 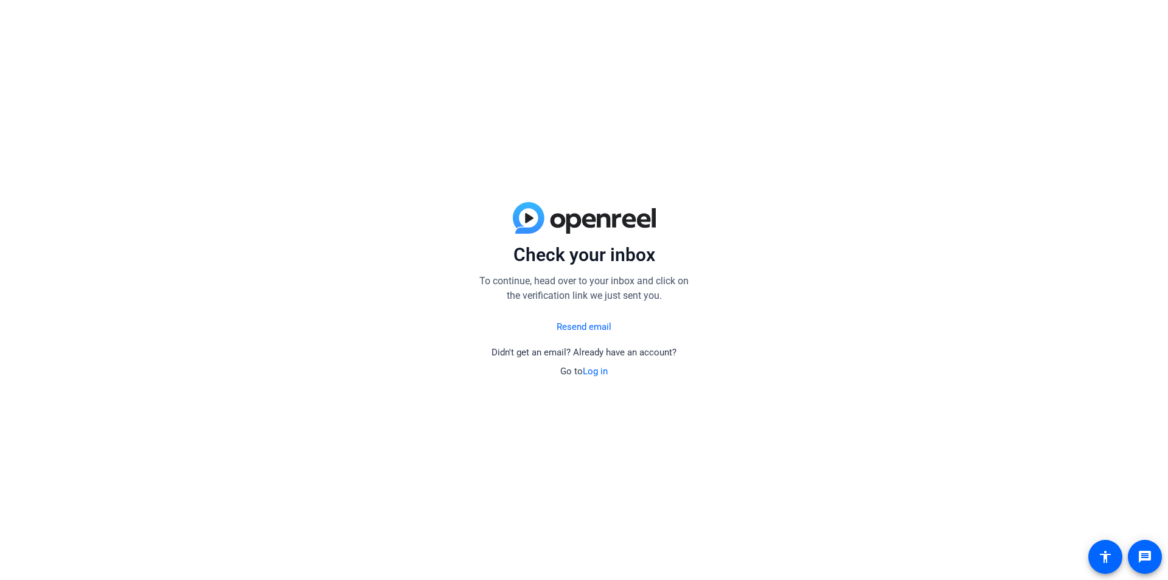 What do you see at coordinates (584, 352) in the screenshot?
I see `span: Didn't get an email? Already have an account?` at bounding box center [584, 352].